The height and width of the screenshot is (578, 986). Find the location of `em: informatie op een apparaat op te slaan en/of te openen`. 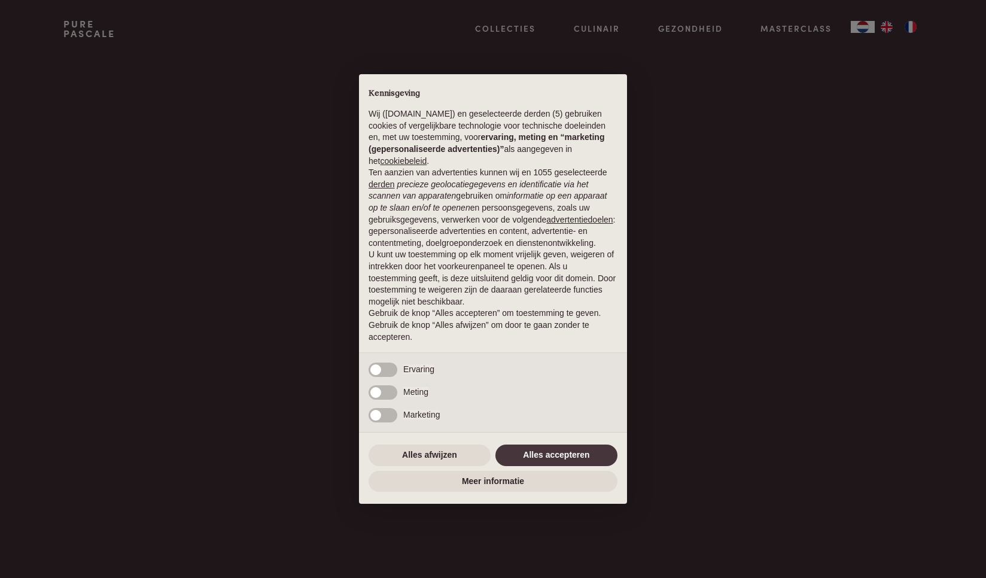

em: informatie op een apparaat op te slaan en/of te openen is located at coordinates (488, 202).